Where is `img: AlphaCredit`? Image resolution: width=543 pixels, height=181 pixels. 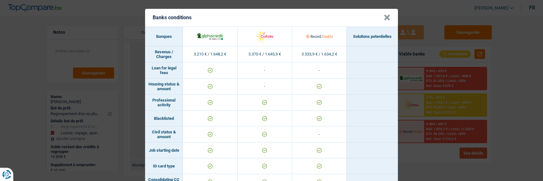
img: AlphaCredit is located at coordinates (210, 36).